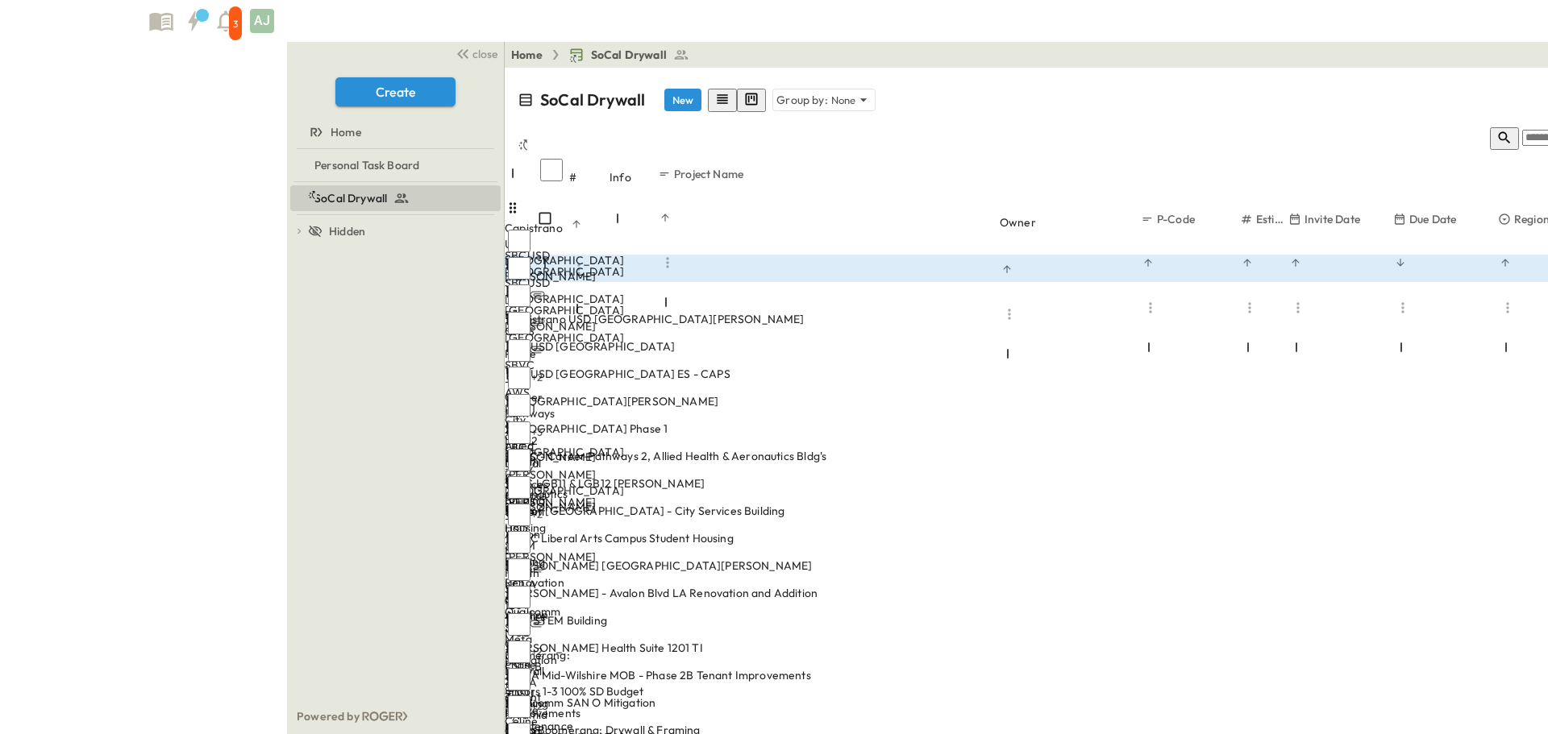  I want to click on div: Powered by, so click(395, 717).